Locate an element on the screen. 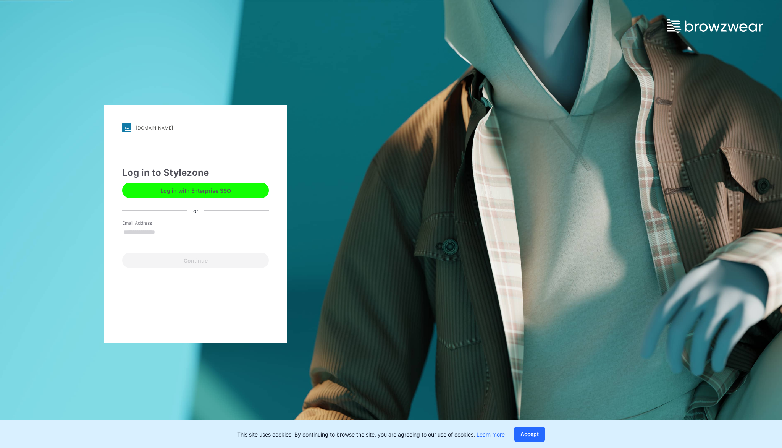 This screenshot has height=448, width=782. p: This site uses cookies. By continuing to browse the site, you are agreeing to our use of cookies. is located at coordinates (371, 434).